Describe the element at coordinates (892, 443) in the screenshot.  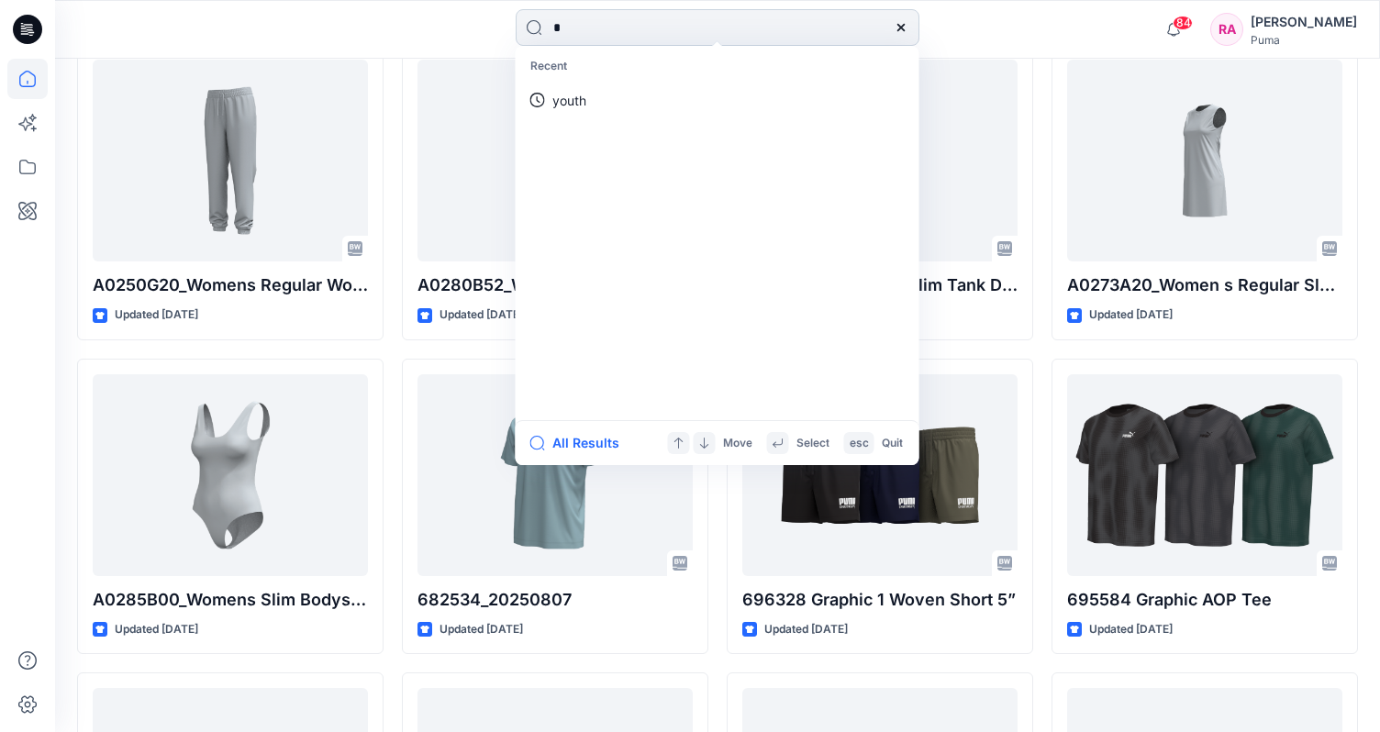
I see `p: Quit` at that location.